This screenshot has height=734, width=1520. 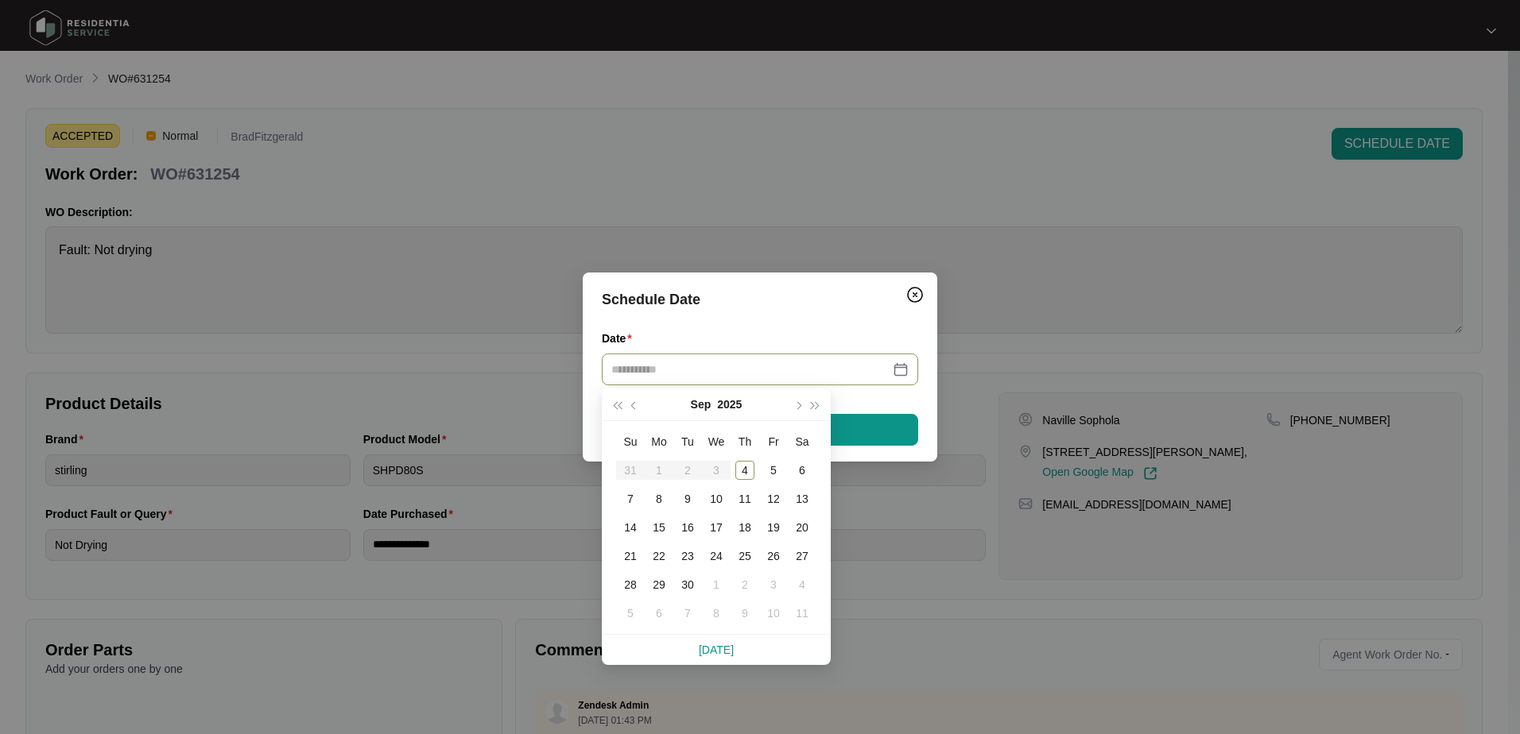 I want to click on td: 2025-09-28, so click(x=630, y=585).